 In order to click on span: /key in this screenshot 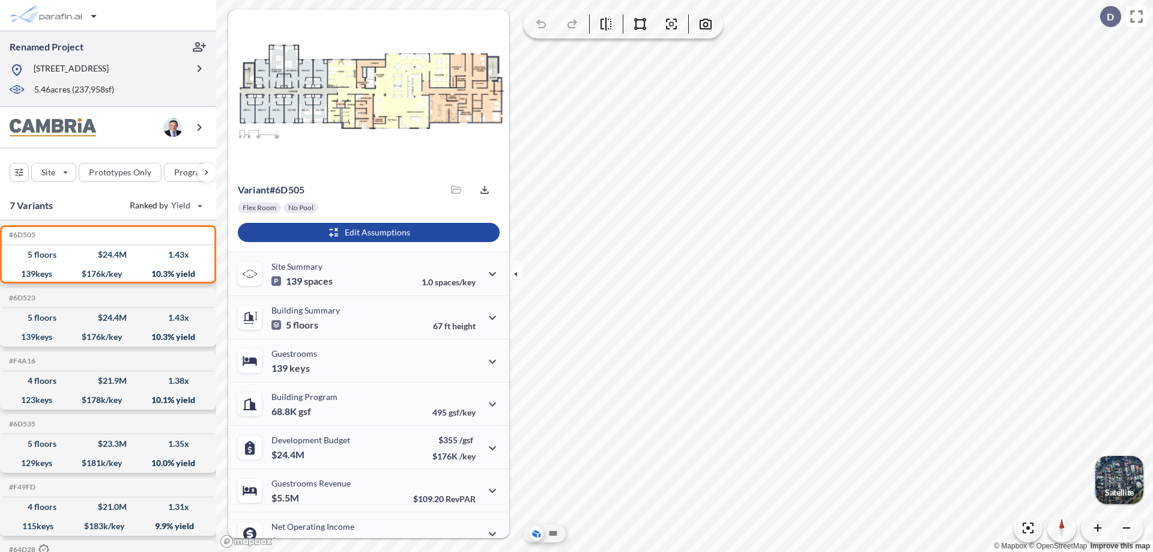, I will do `click(467, 456)`.